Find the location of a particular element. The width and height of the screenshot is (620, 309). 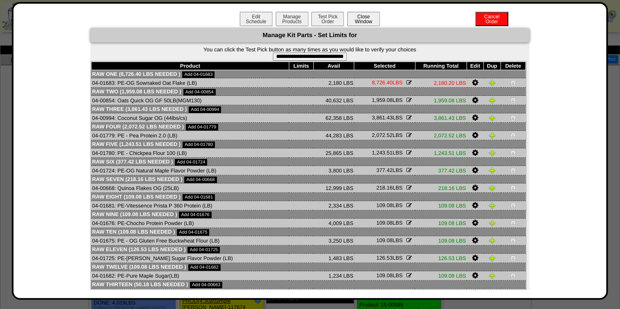

td: 1,234 LBS is located at coordinates (334, 276).